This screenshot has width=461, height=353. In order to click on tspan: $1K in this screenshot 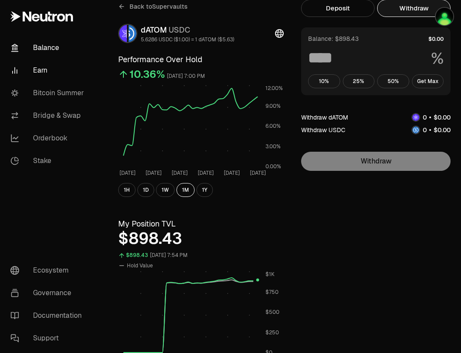, I will do `click(270, 274)`.